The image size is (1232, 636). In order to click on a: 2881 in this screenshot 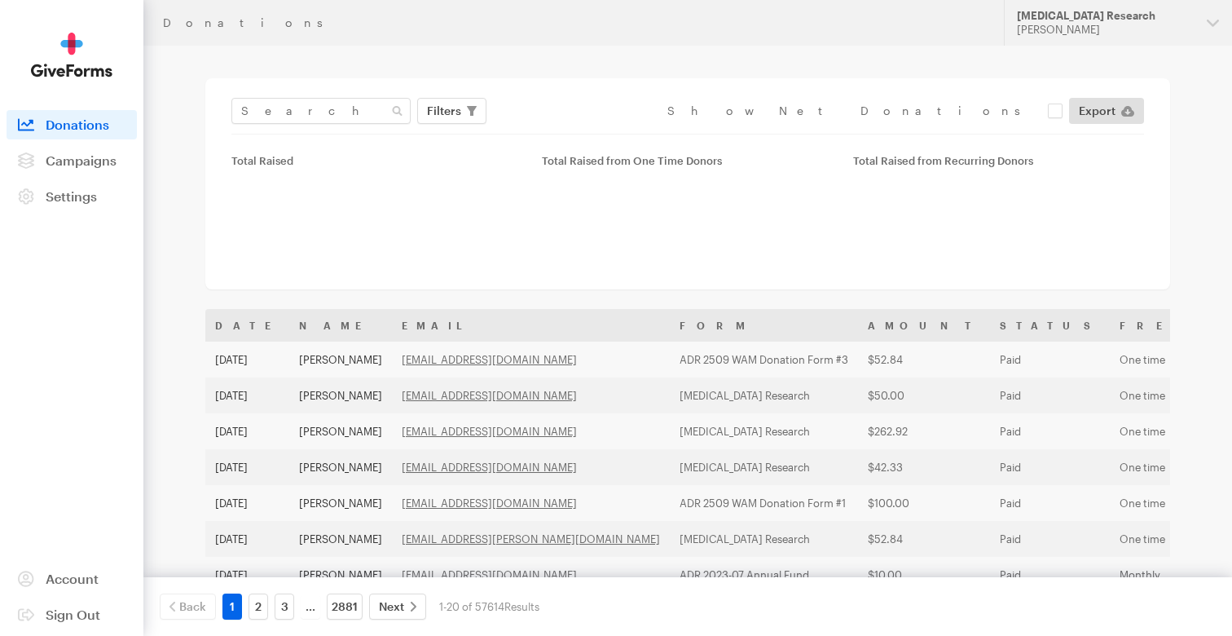, I will do `click(345, 606)`.